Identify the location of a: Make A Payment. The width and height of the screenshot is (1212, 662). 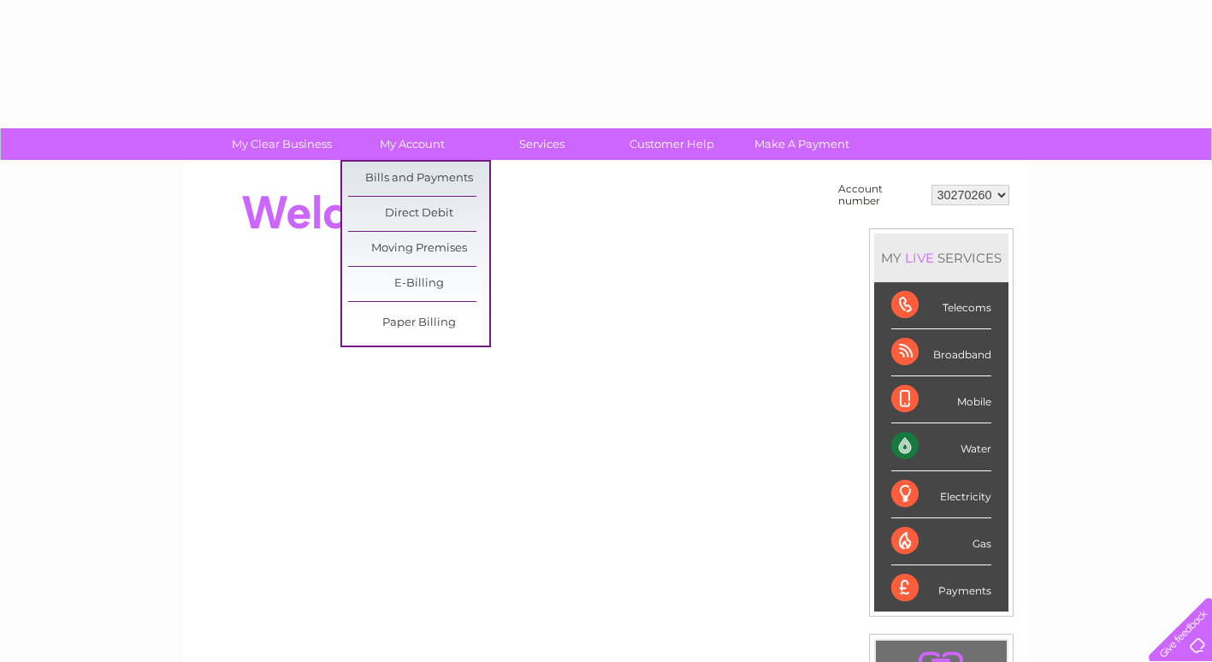
(801, 144).